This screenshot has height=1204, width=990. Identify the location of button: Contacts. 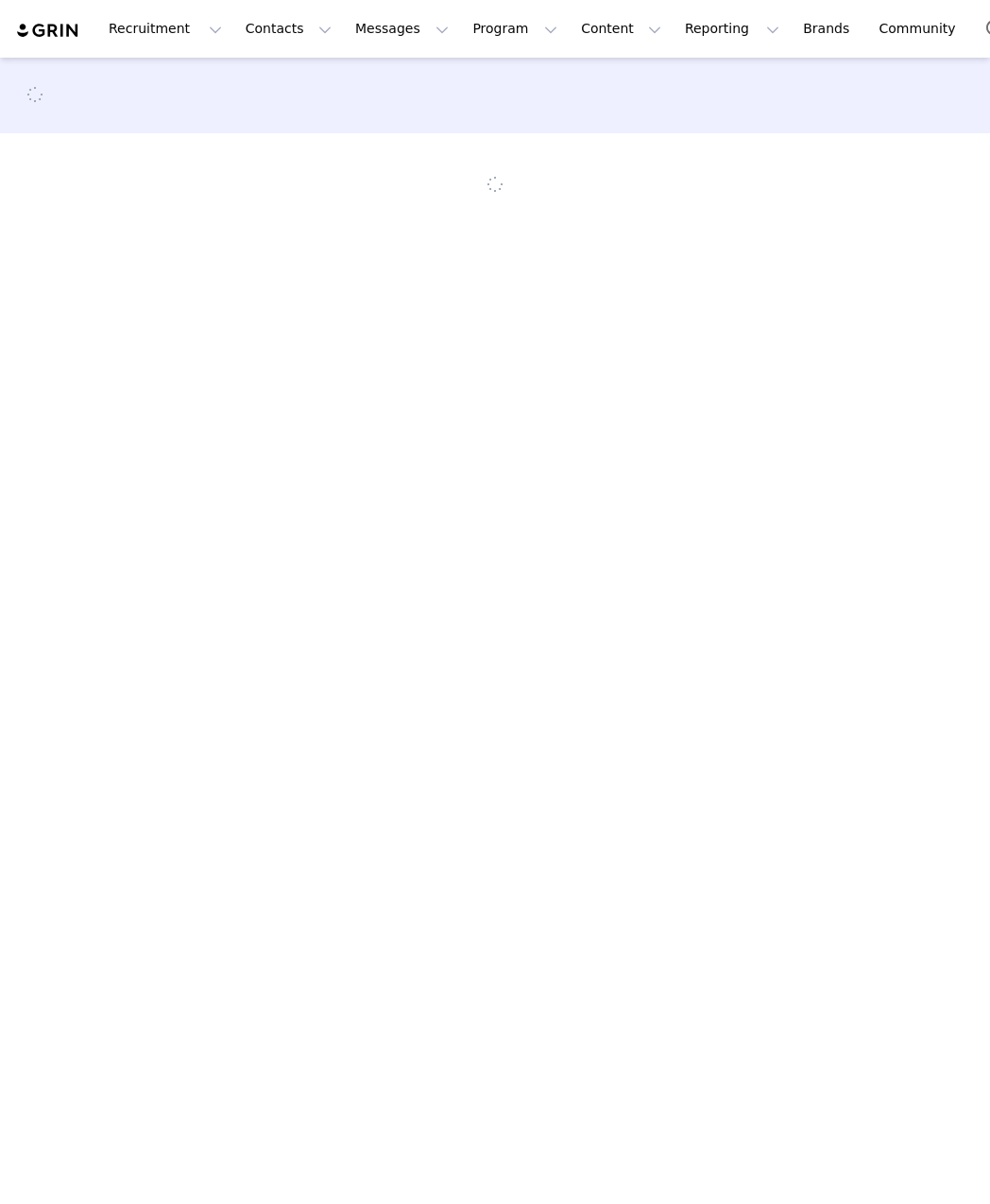
(288, 28).